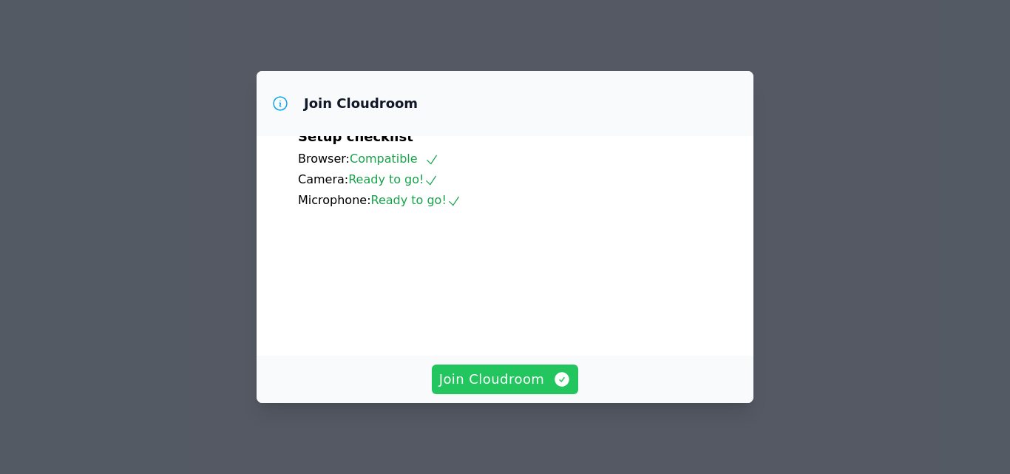 The width and height of the screenshot is (1010, 474). I want to click on button: Join Cloudroom, so click(505, 379).